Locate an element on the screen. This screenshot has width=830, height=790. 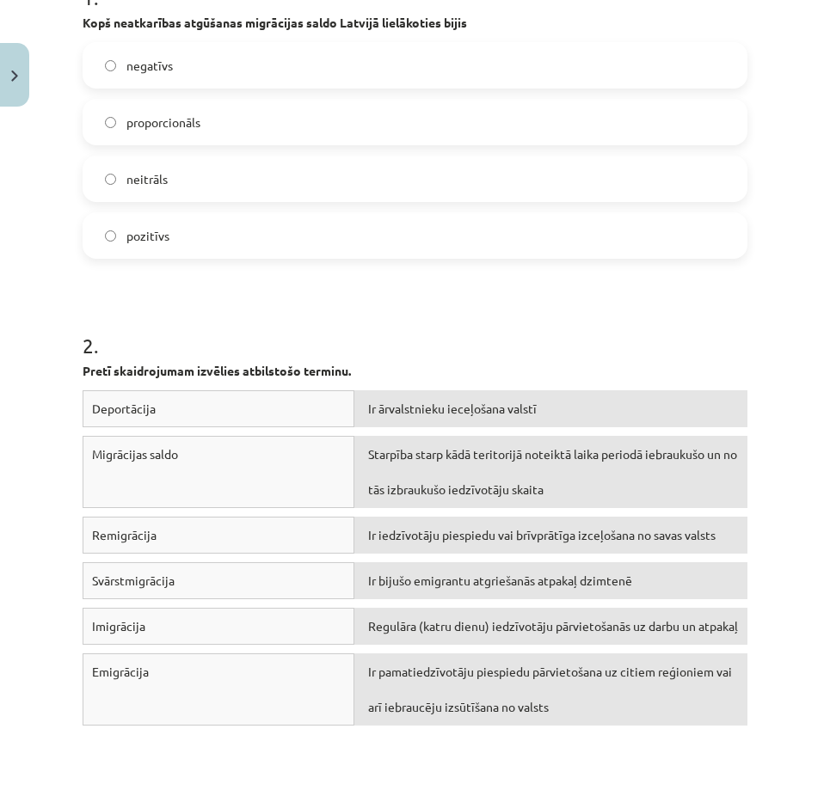
span: pozitīvs is located at coordinates (148, 236).